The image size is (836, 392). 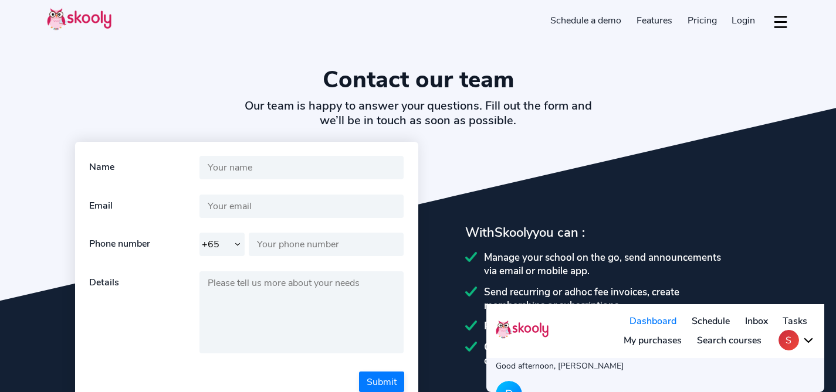 What do you see at coordinates (142, 99) in the screenshot?
I see `img: 20190127055950163101503514439481bL40q6V1b42K9sbPgu.png` at bounding box center [142, 99].